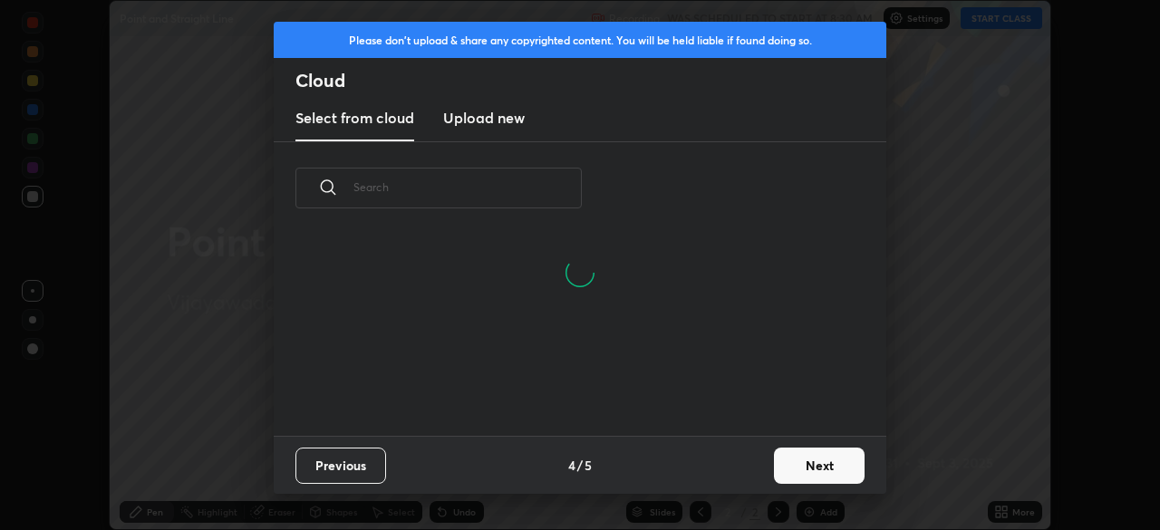 The height and width of the screenshot is (530, 1160). Describe the element at coordinates (484, 118) in the screenshot. I see `h3: Upload new` at that location.